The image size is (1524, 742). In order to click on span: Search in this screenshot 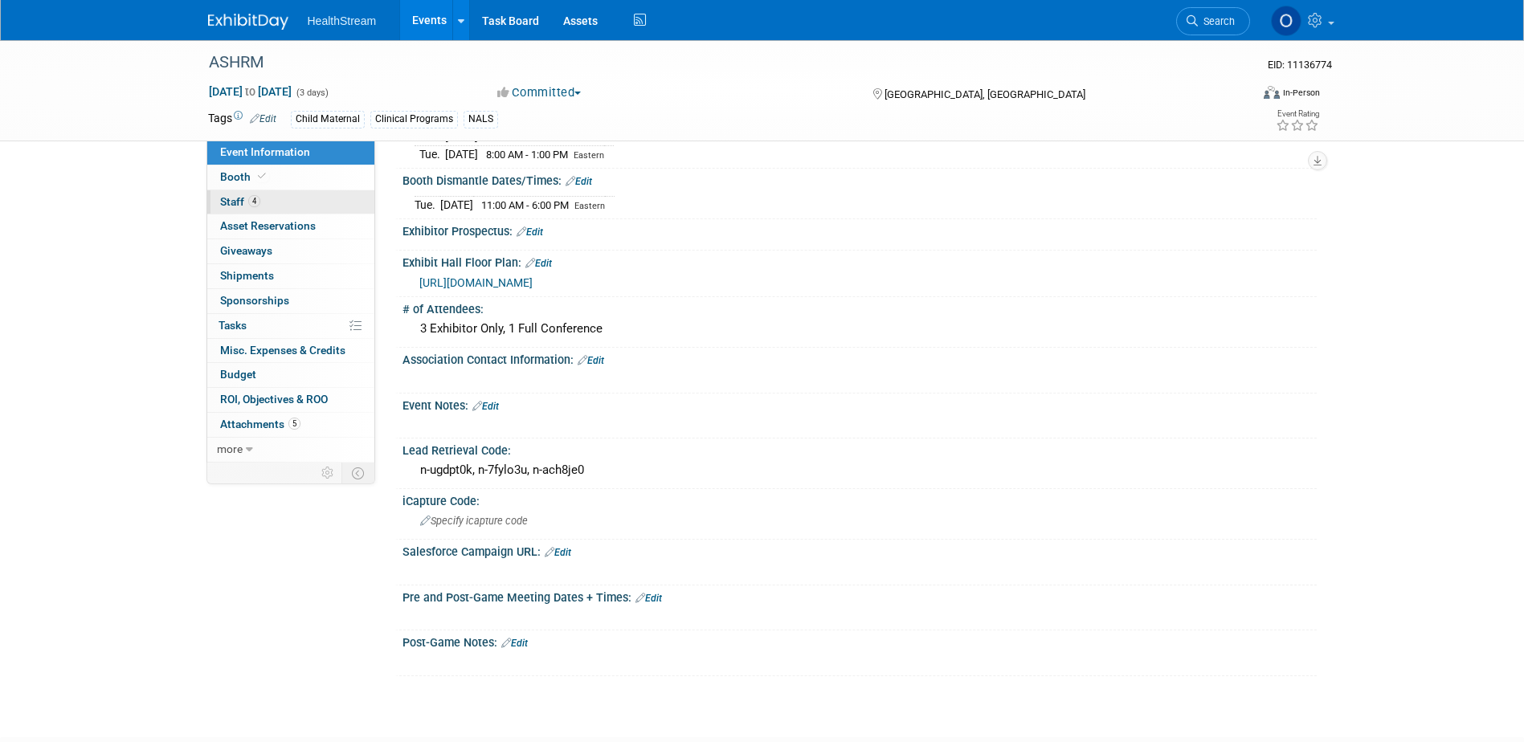, I will do `click(1216, 21)`.